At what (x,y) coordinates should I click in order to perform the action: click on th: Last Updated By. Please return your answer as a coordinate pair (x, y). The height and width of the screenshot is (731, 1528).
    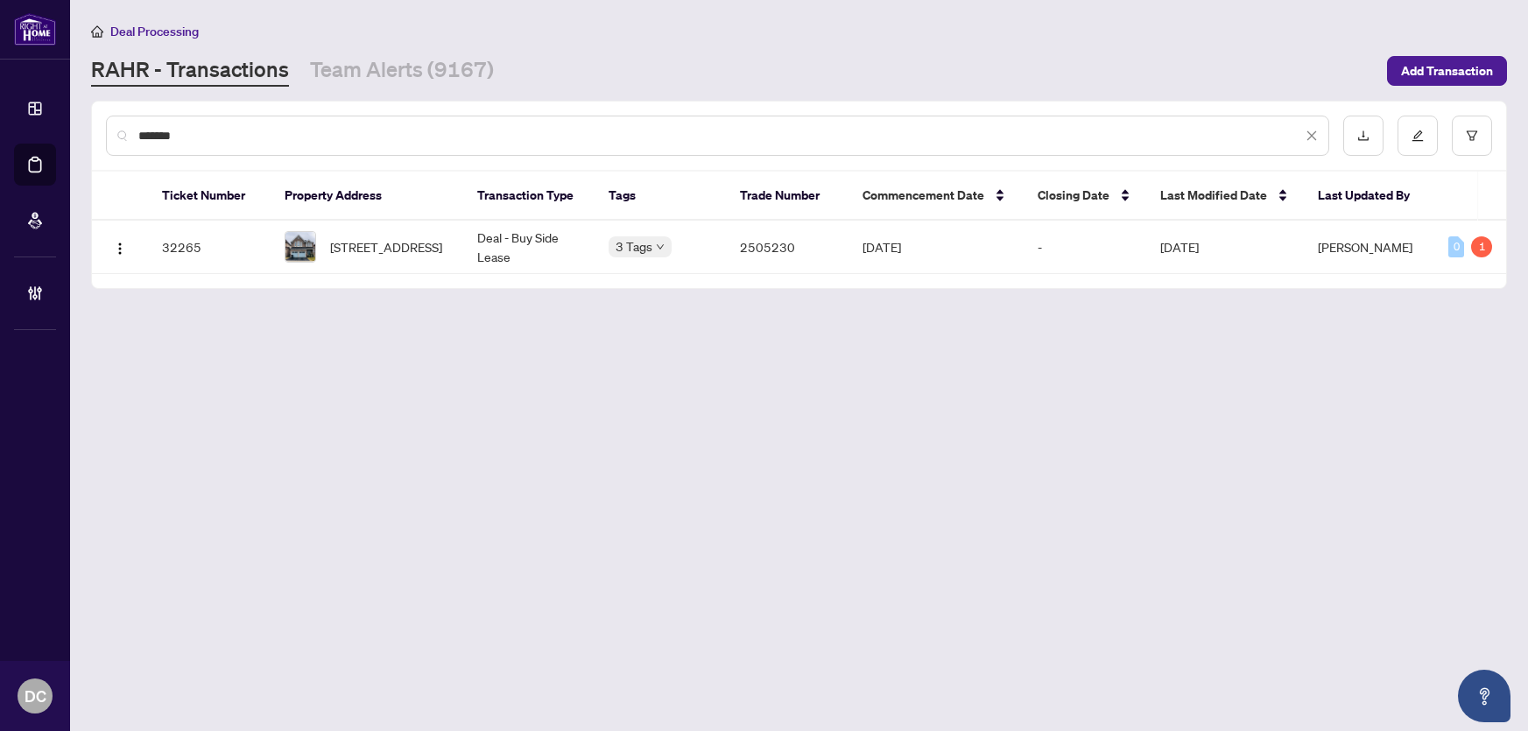
    Looking at the image, I should click on (1370, 196).